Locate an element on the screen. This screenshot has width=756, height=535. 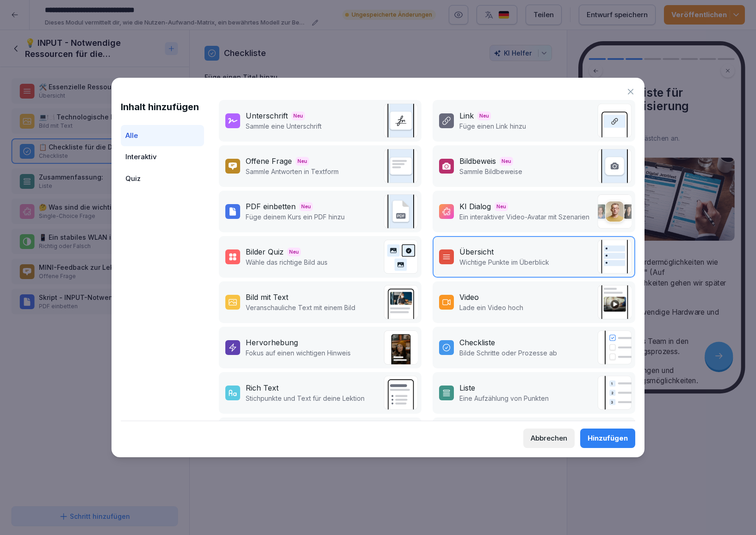
p: Lade ein Video hoch is located at coordinates (491, 307).